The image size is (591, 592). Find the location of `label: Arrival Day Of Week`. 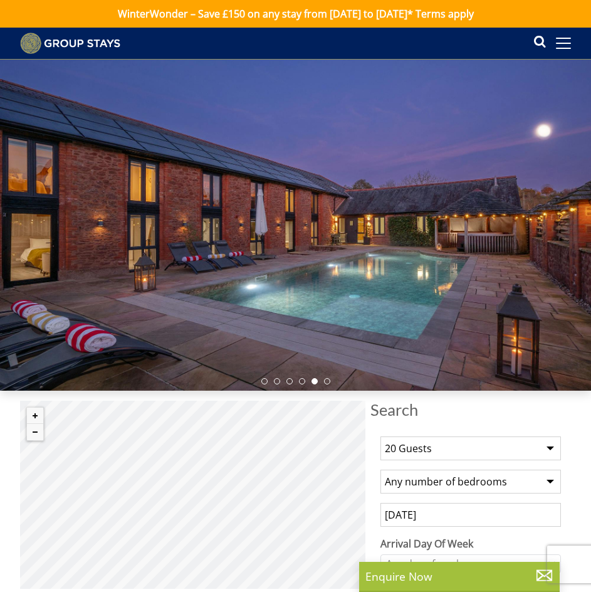

label: Arrival Day Of Week is located at coordinates (471, 544).